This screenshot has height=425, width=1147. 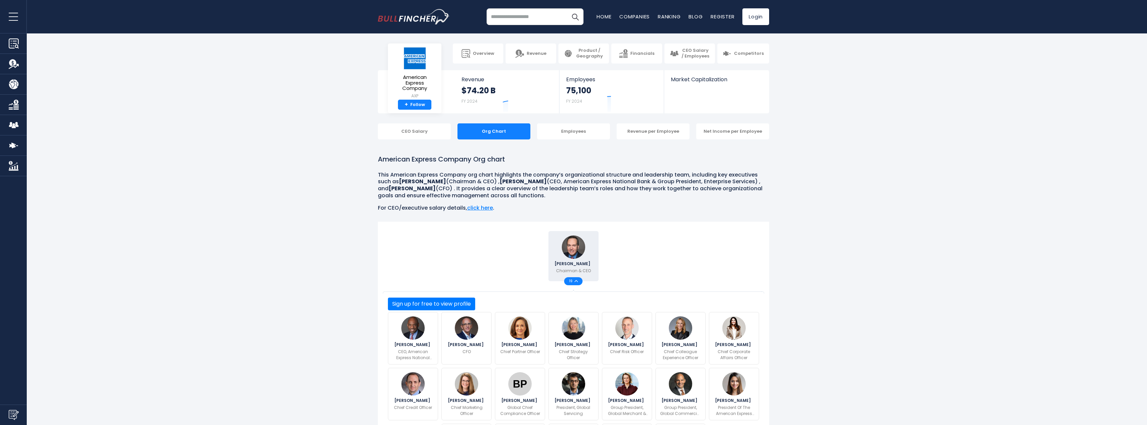 I want to click on p: Chairman & CEO, so click(x=574, y=271).